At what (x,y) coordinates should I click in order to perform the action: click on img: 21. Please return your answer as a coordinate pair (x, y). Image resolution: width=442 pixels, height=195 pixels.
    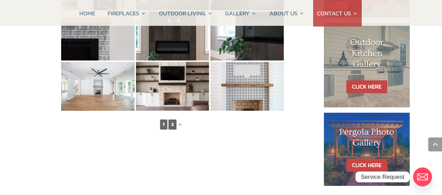
    Looking at the image, I should click on (247, 36).